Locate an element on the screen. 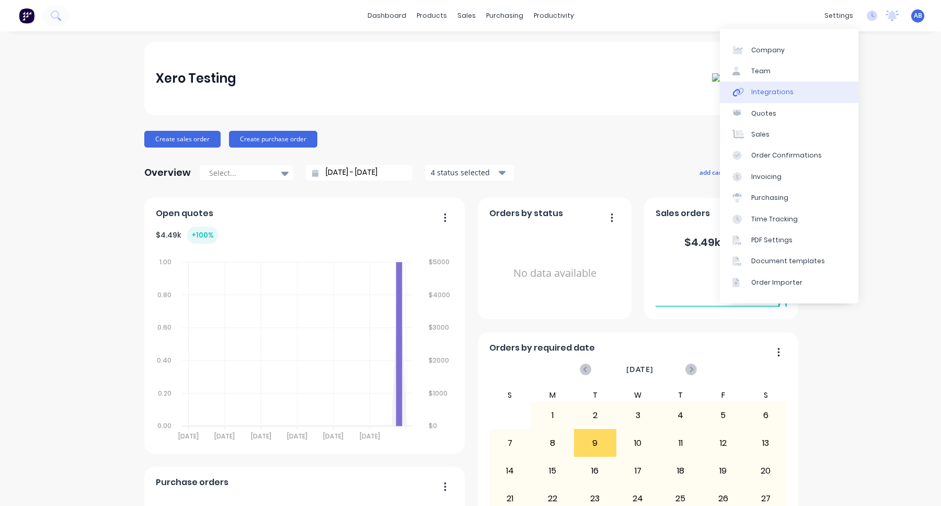 This screenshot has height=506, width=941. div: No data available is located at coordinates (555, 273).